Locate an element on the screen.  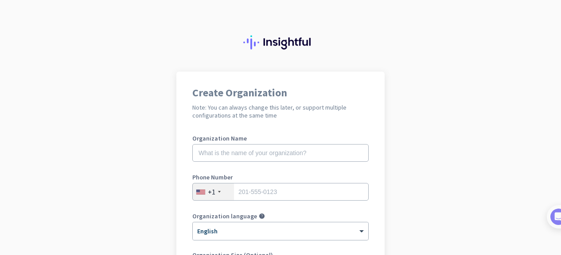
input: What is the name of your organization? is located at coordinates (280, 153).